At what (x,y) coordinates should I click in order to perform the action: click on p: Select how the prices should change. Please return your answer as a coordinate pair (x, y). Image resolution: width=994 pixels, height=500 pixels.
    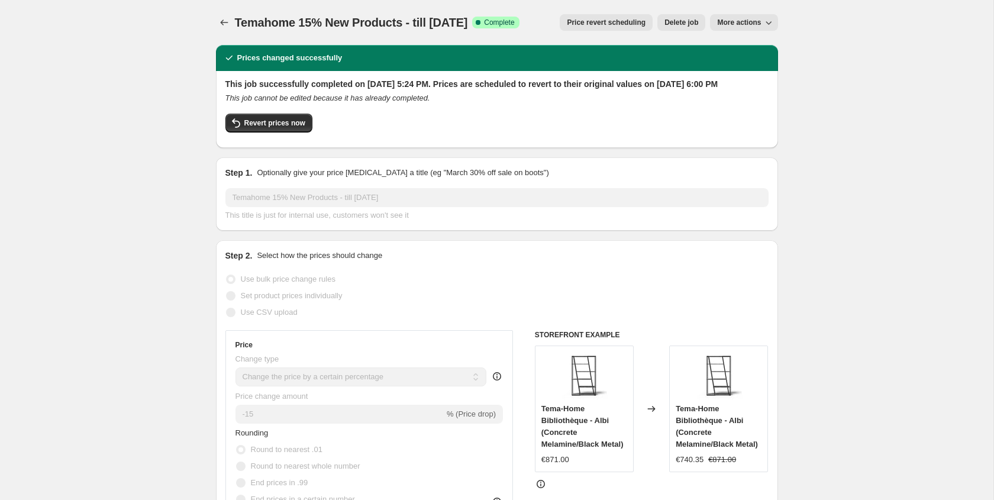
    Looking at the image, I should click on (319, 256).